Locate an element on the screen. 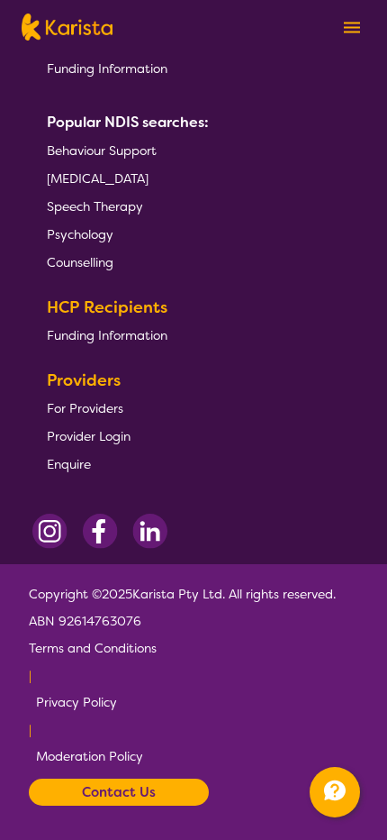 This screenshot has width=387, height=840. b: HCP Recipients is located at coordinates (107, 307).